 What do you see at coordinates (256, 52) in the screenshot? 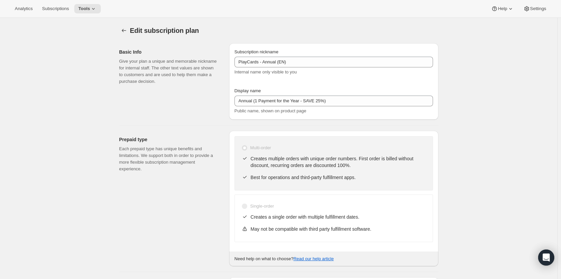
I see `span: Subscription nickname` at bounding box center [256, 52].